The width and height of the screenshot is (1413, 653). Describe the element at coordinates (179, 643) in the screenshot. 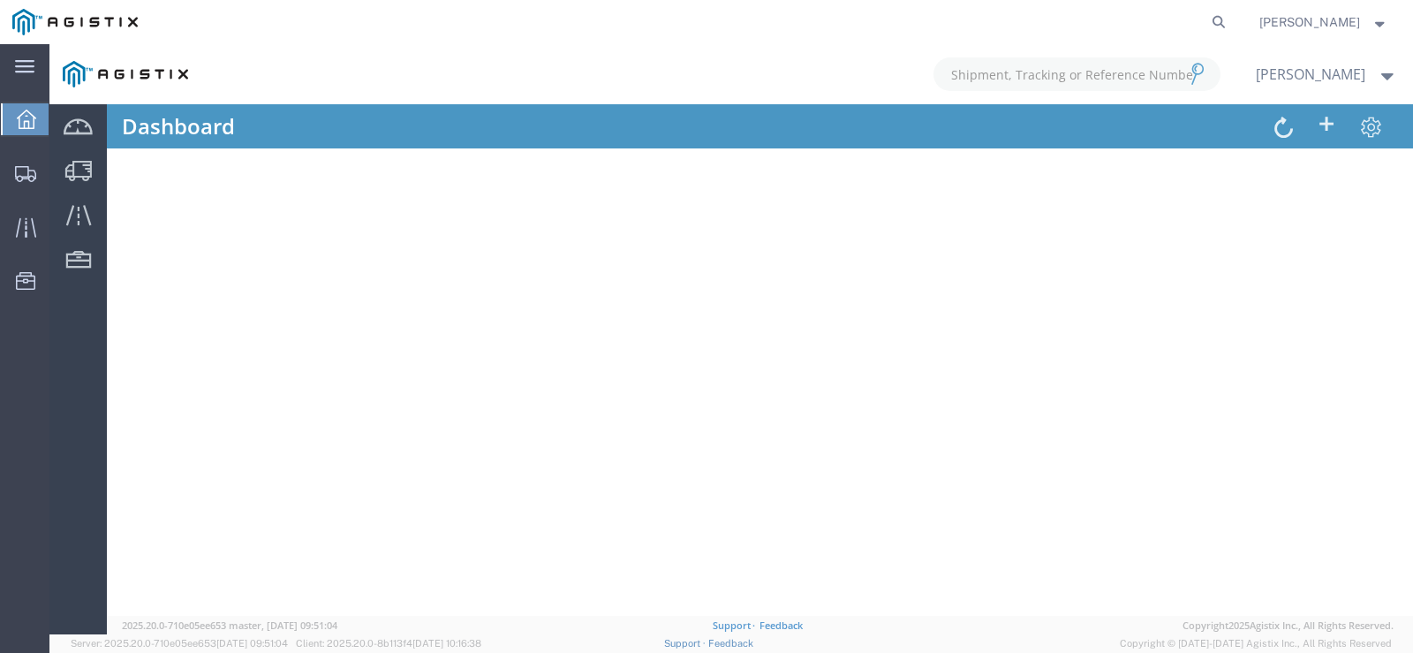

I see `span: Server: 2025.20.0-710e05ee653` at that location.